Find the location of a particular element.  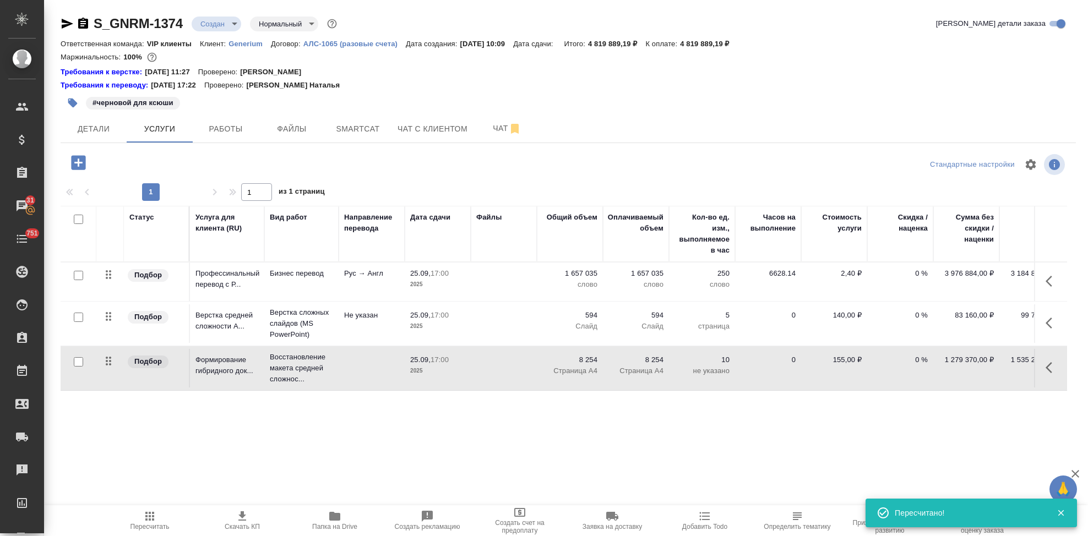

button: Нормальный is located at coordinates (280, 24).